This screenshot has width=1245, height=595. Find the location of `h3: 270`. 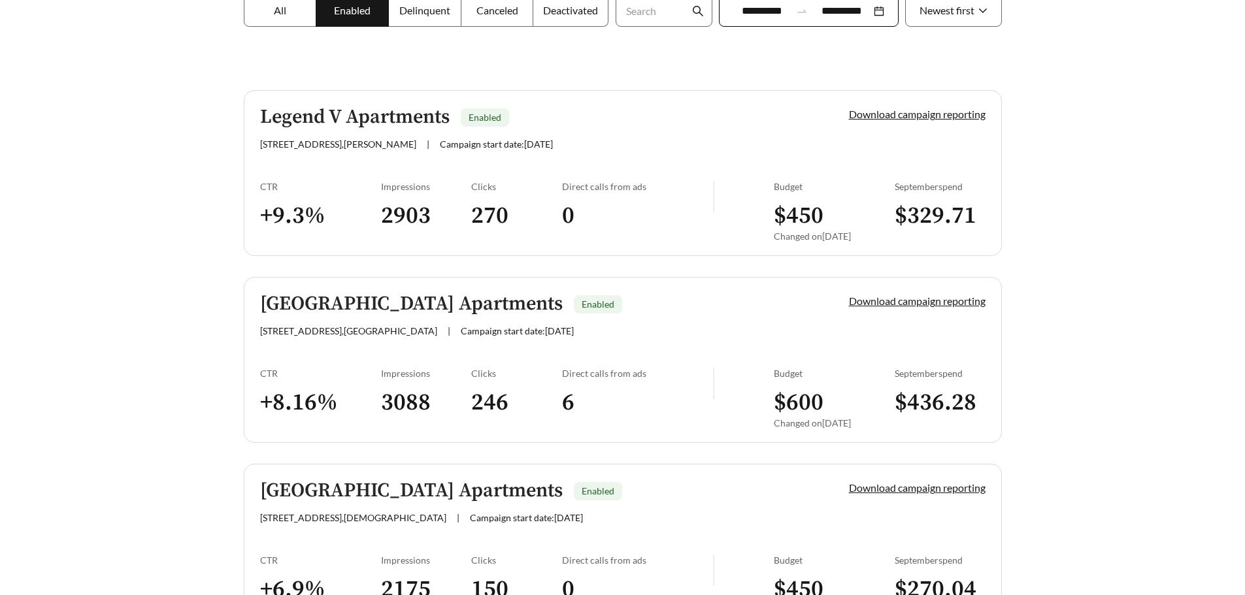

h3: 270 is located at coordinates (516, 216).